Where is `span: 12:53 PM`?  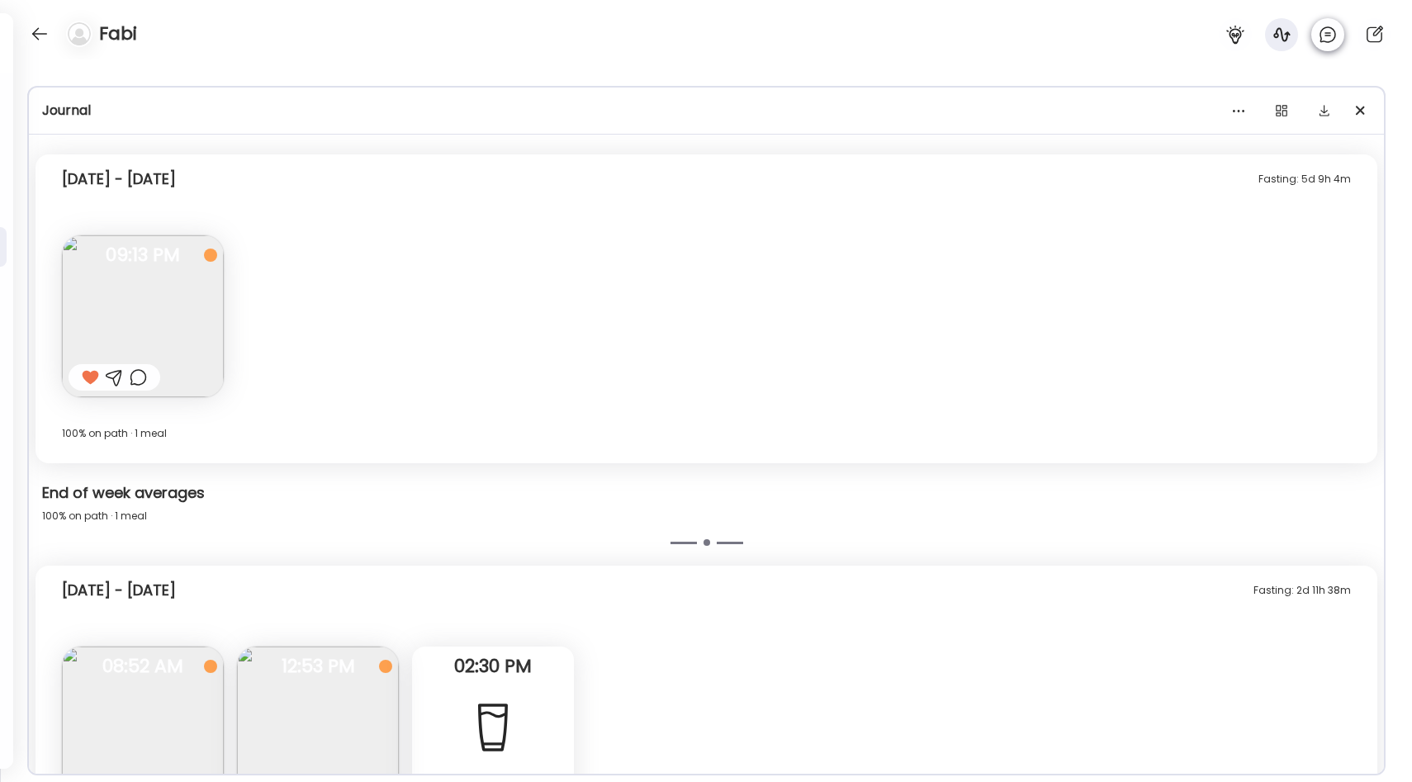
span: 12:53 PM is located at coordinates (318, 667).